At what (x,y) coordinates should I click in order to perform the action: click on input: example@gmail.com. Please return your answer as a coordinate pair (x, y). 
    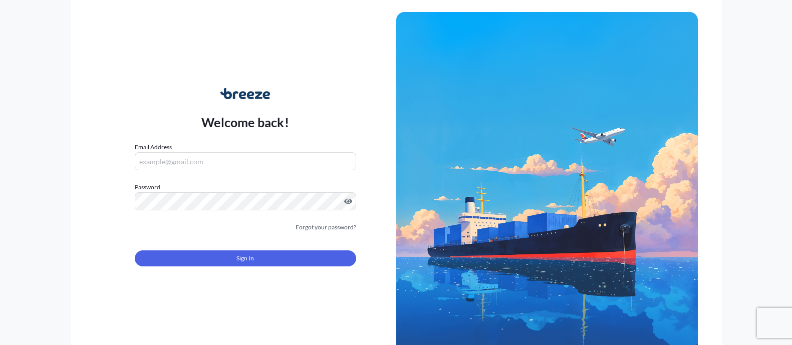
    Looking at the image, I should click on (245, 161).